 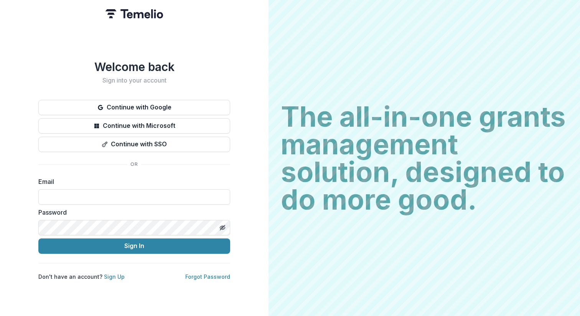 I want to click on h2: Sign into your account, so click(x=134, y=80).